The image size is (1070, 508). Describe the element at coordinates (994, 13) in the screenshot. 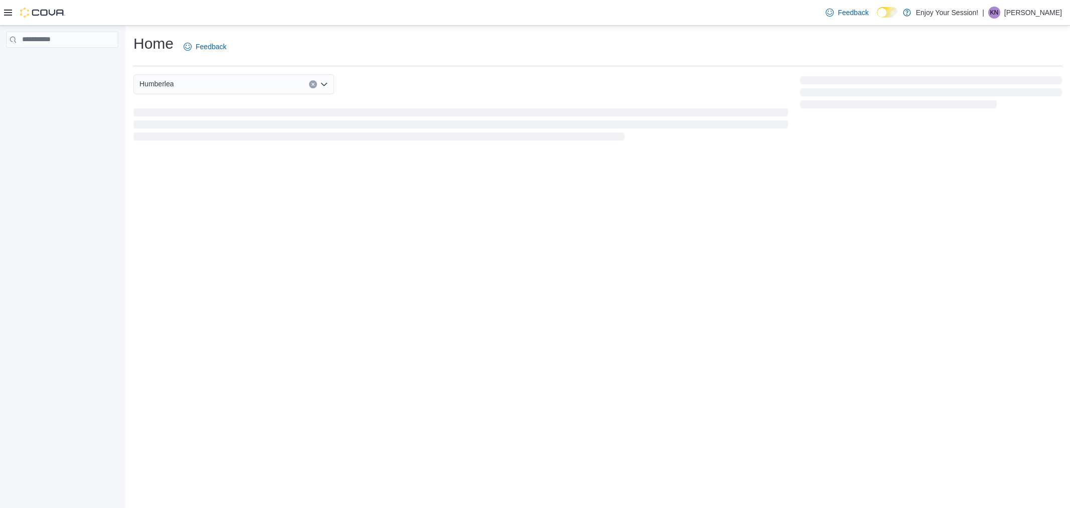

I see `span: KN` at that location.